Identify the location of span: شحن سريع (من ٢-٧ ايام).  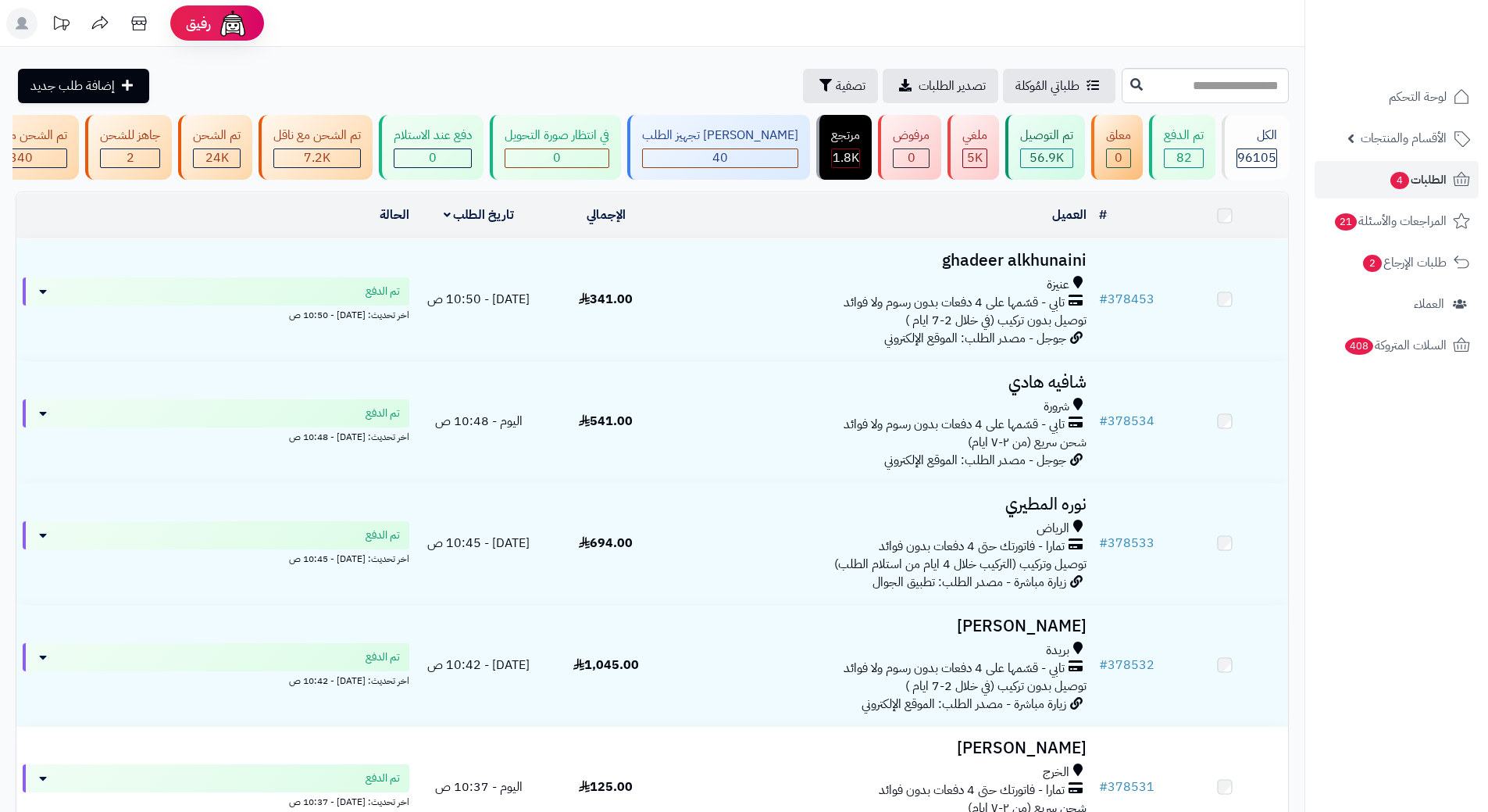
(1027, 442).